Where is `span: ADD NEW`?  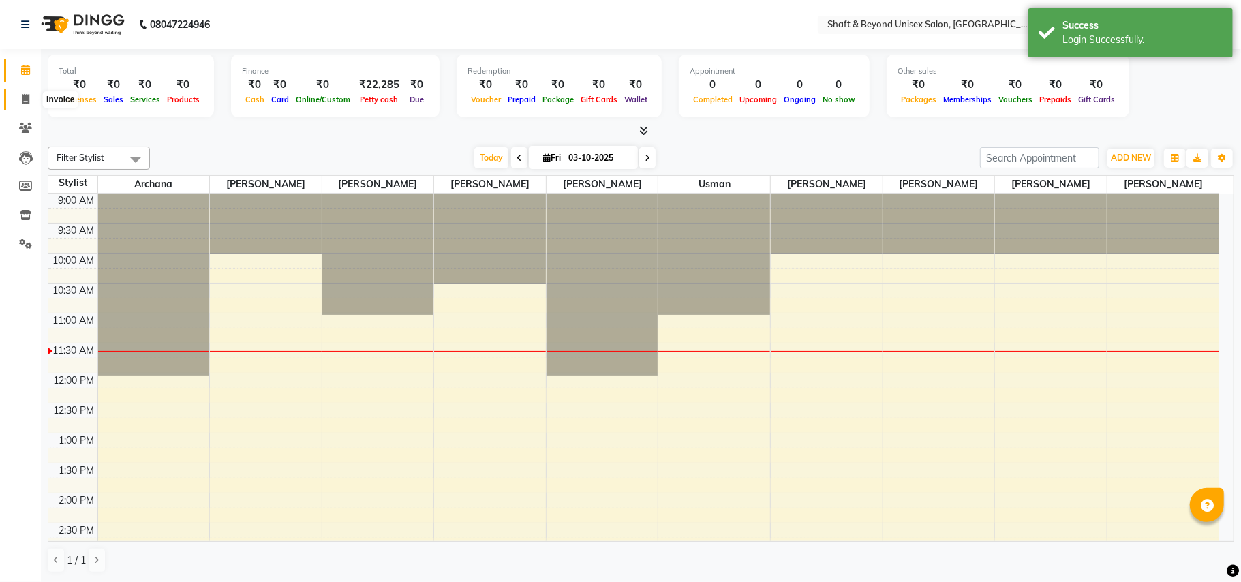
span: ADD NEW is located at coordinates (1131, 157).